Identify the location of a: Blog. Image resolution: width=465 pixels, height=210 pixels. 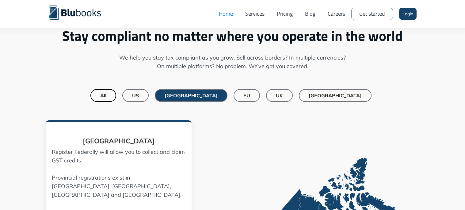
(310, 14).